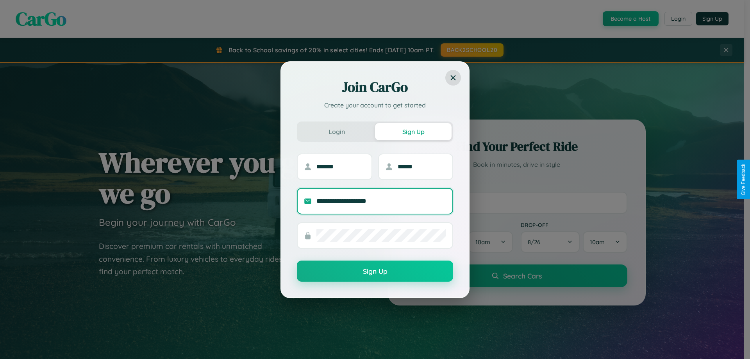  Describe the element at coordinates (375, 105) in the screenshot. I see `p: Create your account to get started` at that location.